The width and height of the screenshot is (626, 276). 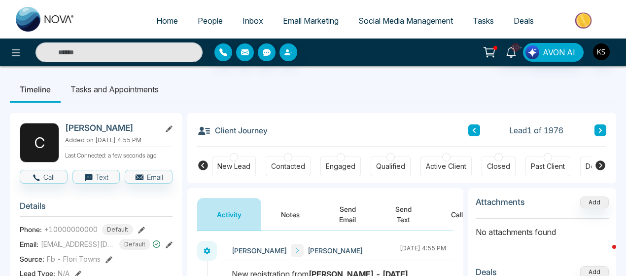 What do you see at coordinates (39, 143) in the screenshot?
I see `div: C` at bounding box center [39, 143].